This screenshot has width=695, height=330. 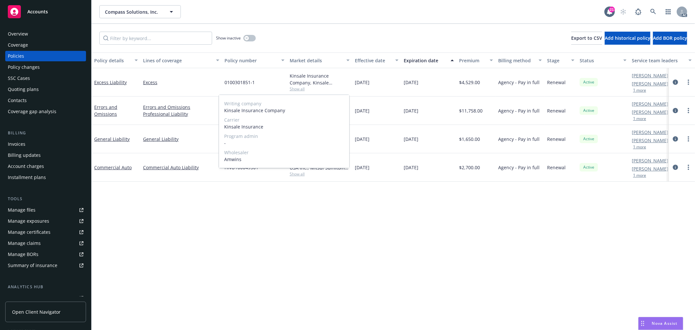 What do you see at coordinates (470, 167) in the screenshot?
I see `span: $2,700.00` at bounding box center [470, 167].